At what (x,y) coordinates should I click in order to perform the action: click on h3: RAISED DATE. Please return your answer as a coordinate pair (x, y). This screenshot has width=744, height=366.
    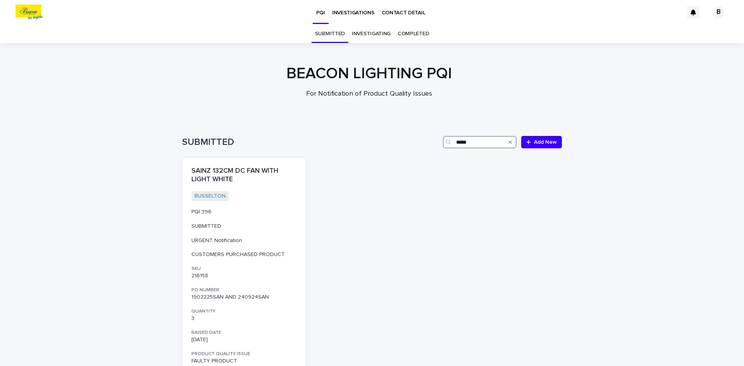
    Looking at the image, I should click on (244, 333).